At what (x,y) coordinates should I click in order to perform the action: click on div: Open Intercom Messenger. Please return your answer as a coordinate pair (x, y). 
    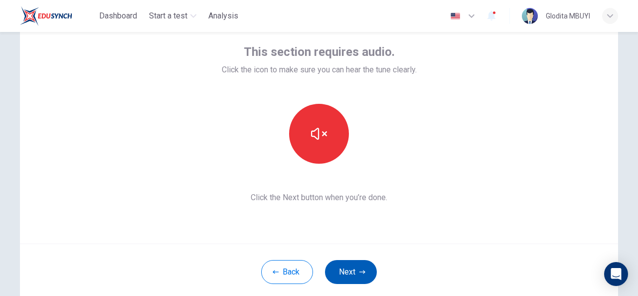
    Looking at the image, I should click on (616, 274).